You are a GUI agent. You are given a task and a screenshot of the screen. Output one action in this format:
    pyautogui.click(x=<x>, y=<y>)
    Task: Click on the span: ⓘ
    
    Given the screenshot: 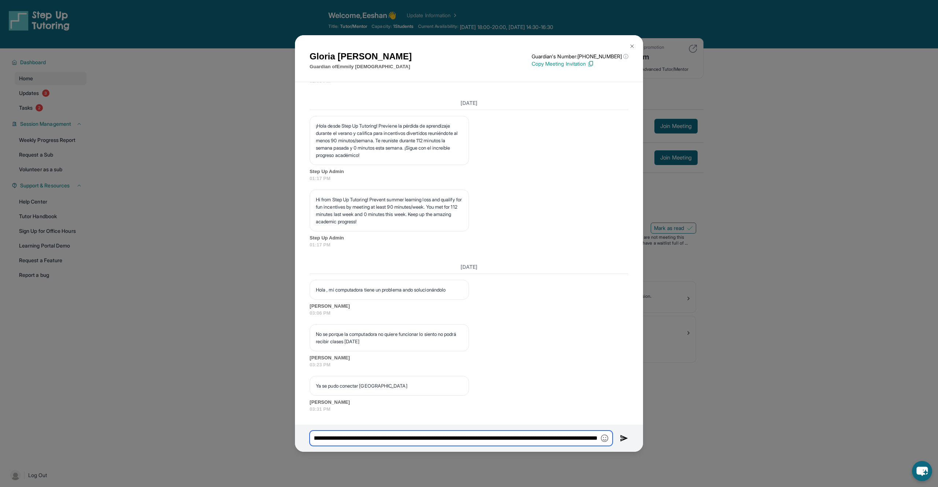 What is the action you would take?
    pyautogui.click(x=626, y=56)
    